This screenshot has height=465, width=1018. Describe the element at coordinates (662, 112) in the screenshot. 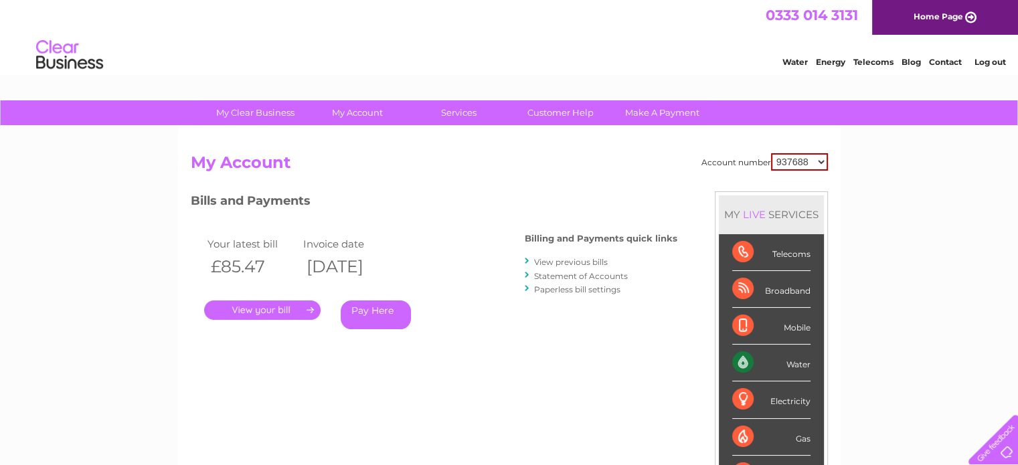

I see `a: Make A Payment` at that location.